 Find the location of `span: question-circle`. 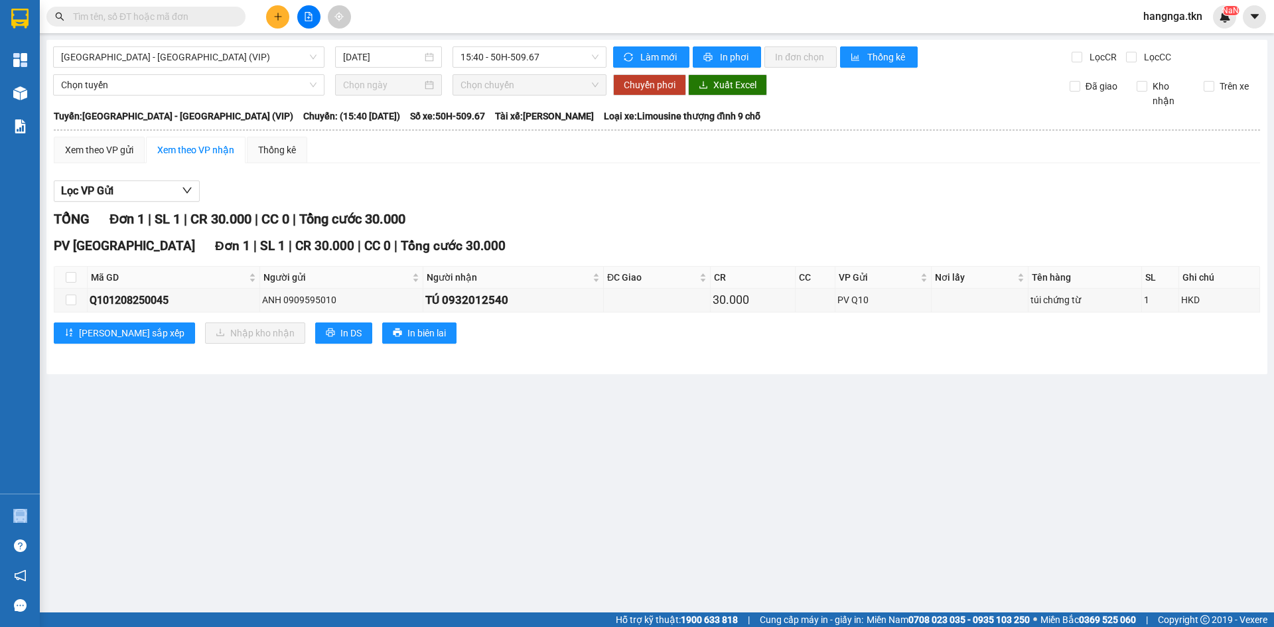

span: question-circle is located at coordinates (20, 546).